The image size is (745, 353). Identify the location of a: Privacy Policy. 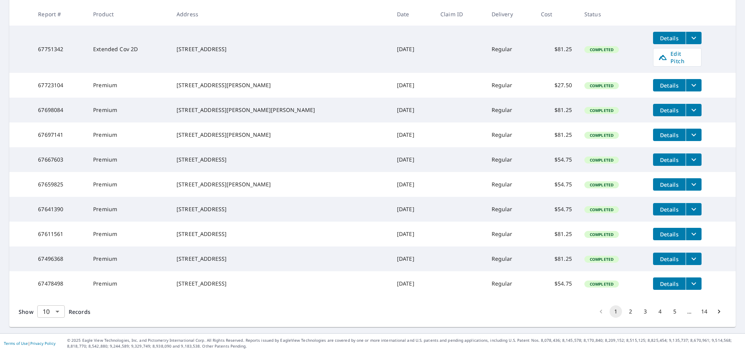
(43, 344).